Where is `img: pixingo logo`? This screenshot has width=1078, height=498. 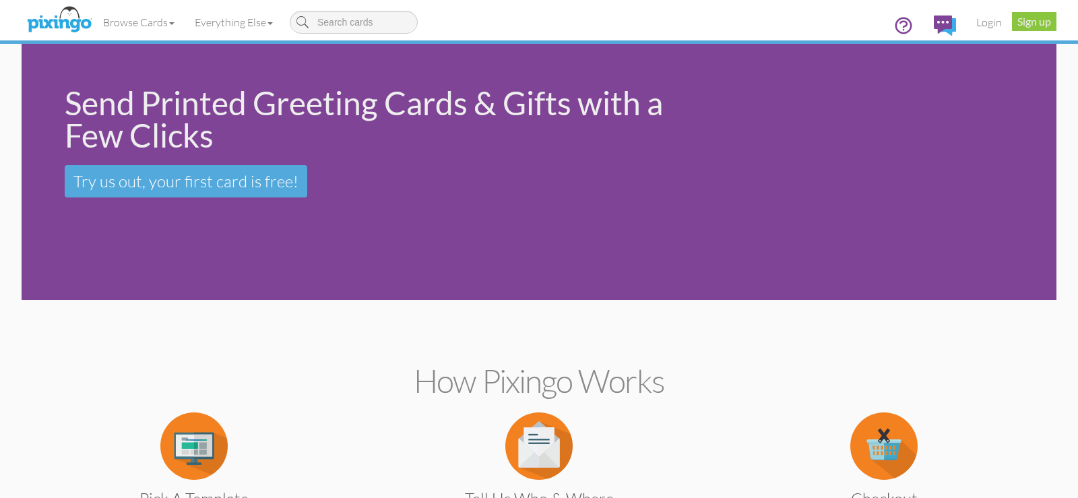
img: pixingo logo is located at coordinates (59, 20).